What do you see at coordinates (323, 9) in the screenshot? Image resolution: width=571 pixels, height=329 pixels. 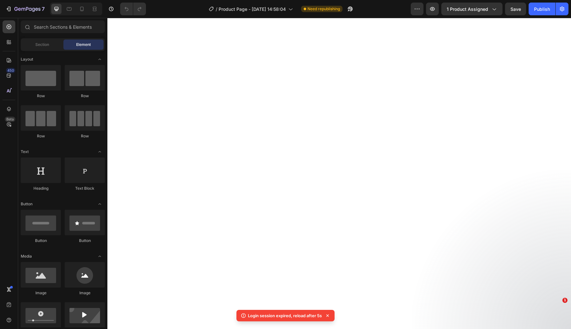 I see `span: Need republishing` at bounding box center [323, 9].